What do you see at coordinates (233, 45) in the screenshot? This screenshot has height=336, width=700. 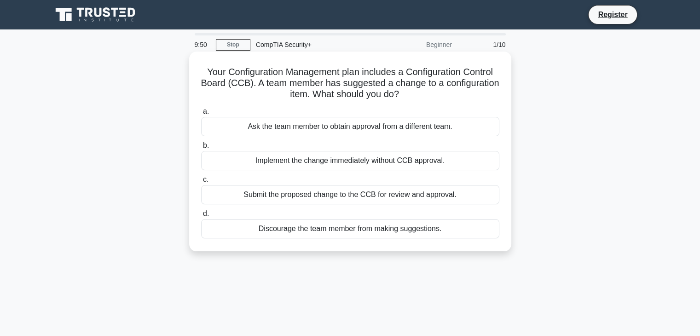 I see `a: Stop` at bounding box center [233, 45].